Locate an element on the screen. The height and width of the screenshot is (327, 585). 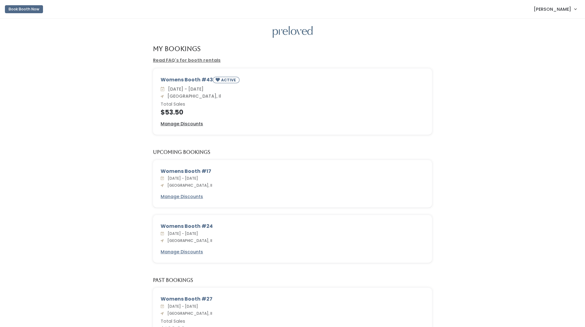
h5: Past Bookings is located at coordinates (173, 280).